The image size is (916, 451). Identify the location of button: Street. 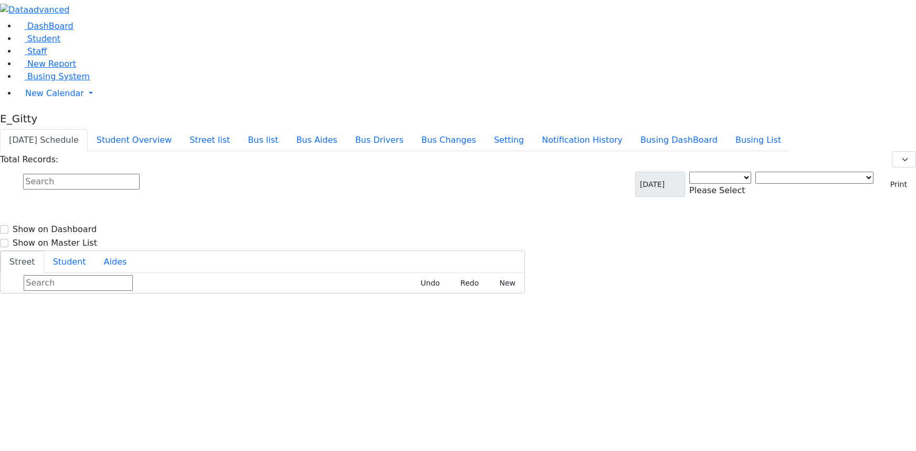
(22, 262).